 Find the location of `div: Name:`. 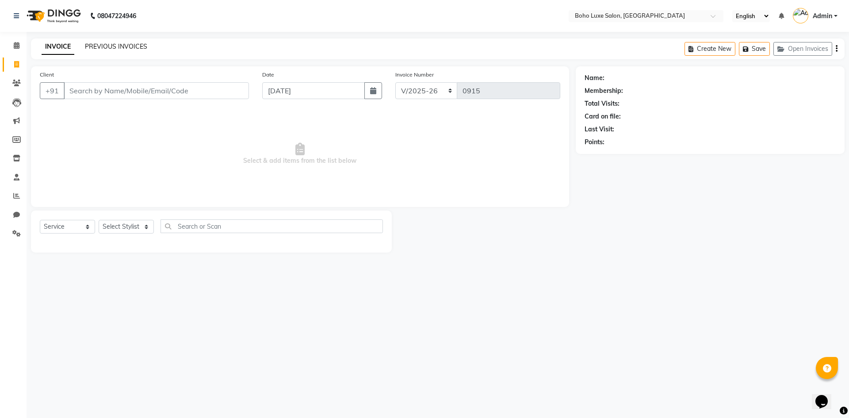

div: Name: is located at coordinates (595, 78).